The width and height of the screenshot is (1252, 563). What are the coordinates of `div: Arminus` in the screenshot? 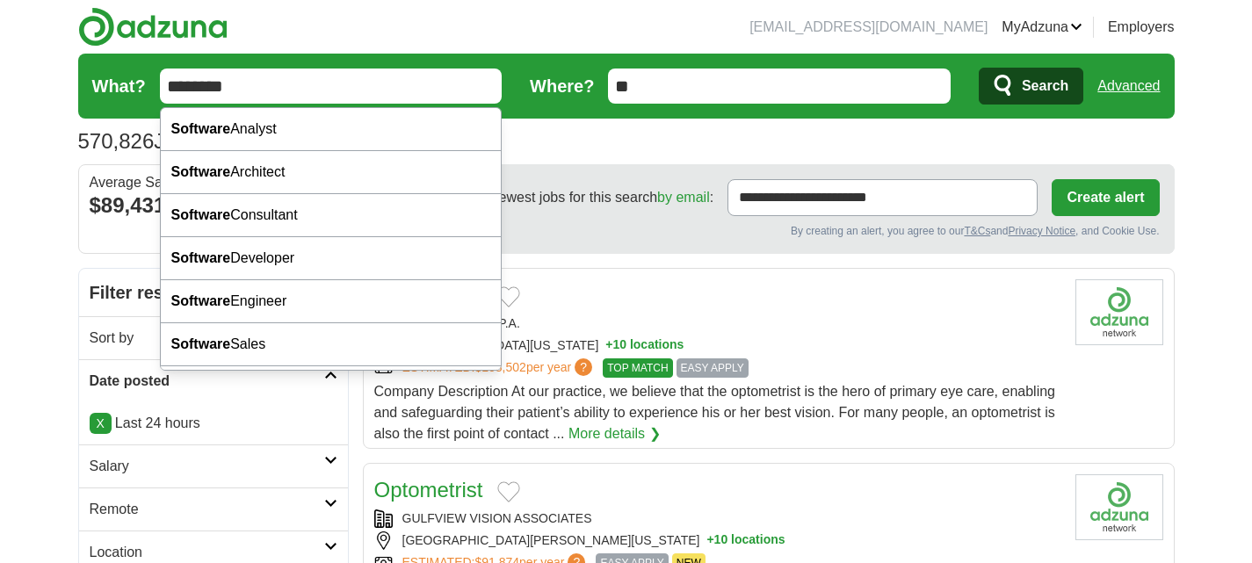 It's located at (331, 387).